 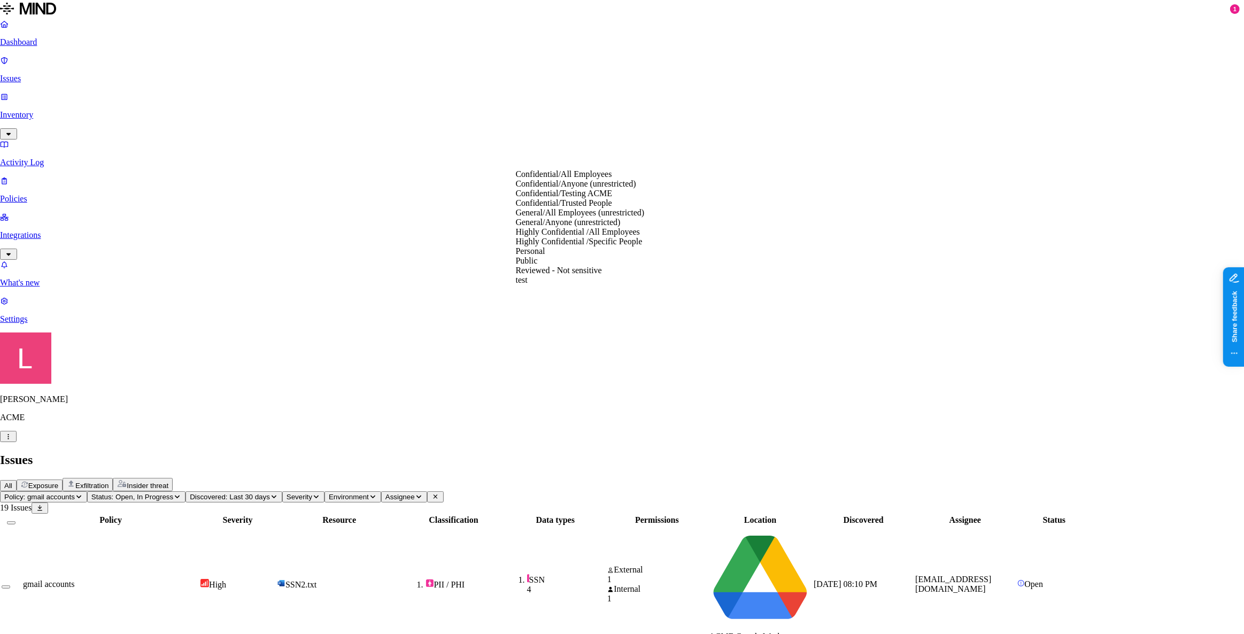 What do you see at coordinates (579, 241) in the screenshot?
I see `span: Highly Confidential /Specific People` at bounding box center [579, 241].